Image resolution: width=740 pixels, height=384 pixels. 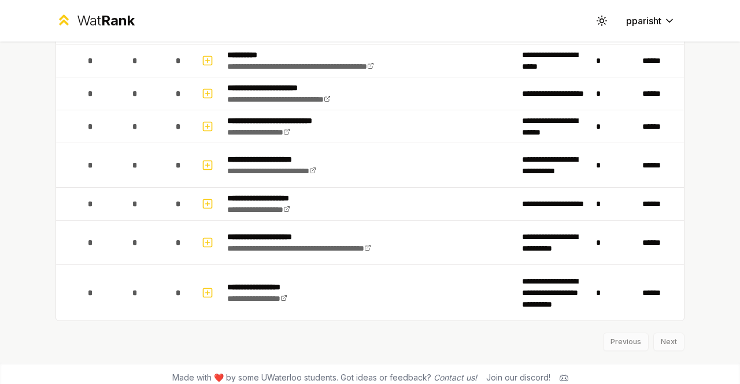 What do you see at coordinates (455, 377) in the screenshot?
I see `a: Contact us!` at bounding box center [455, 377].